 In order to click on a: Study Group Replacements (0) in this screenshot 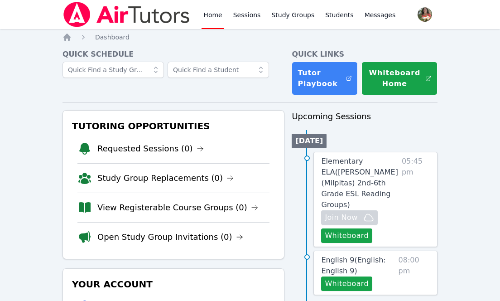, I will do `click(165, 178)`.